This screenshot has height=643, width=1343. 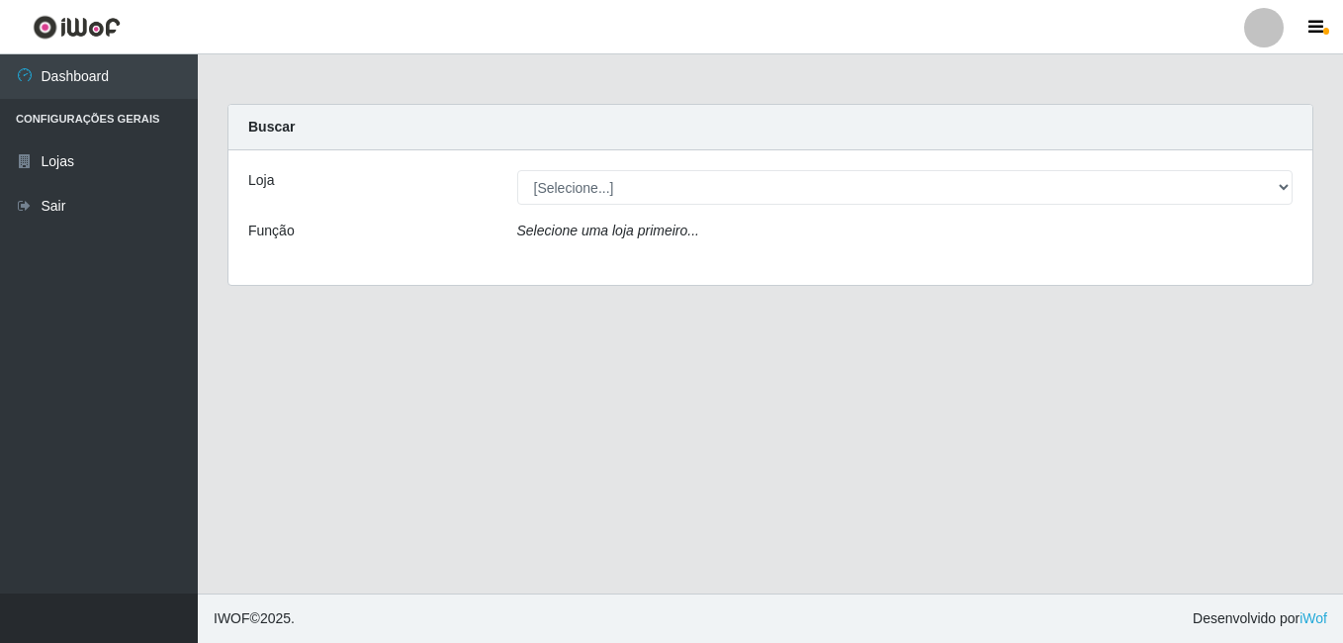 I want to click on i: Selecione uma loja primeiro..., so click(x=608, y=230).